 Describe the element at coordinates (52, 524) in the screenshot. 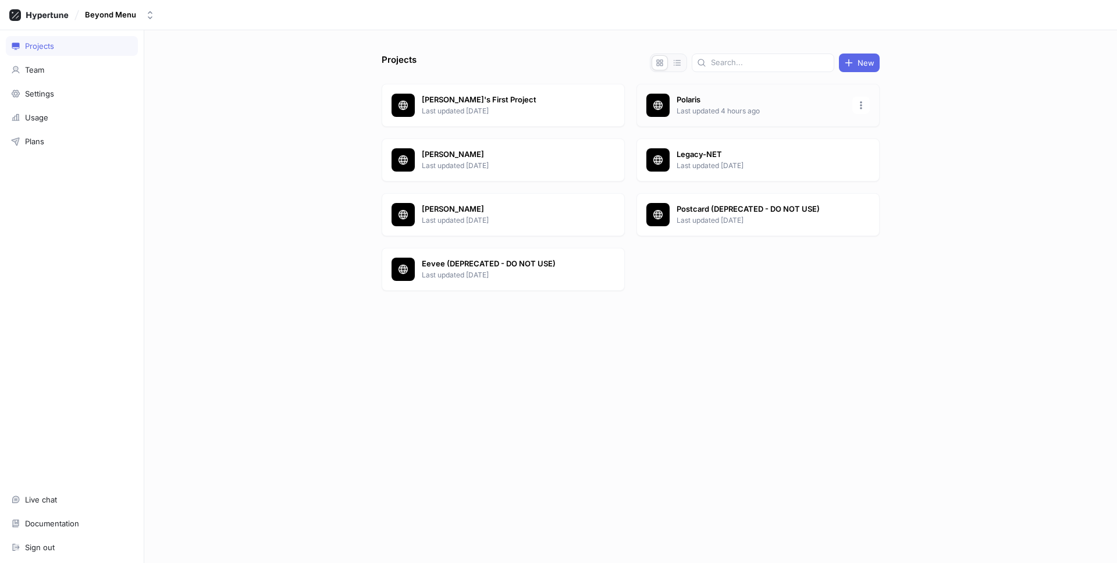

I see `div: Documentation` at that location.